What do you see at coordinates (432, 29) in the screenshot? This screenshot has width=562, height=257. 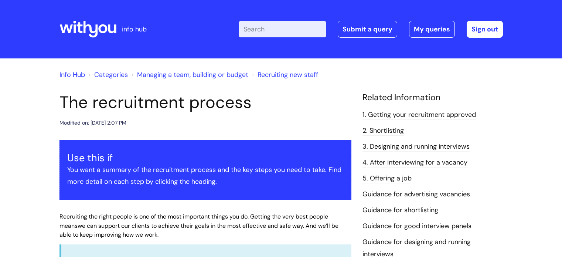 I see `a: My queries` at bounding box center [432, 29].